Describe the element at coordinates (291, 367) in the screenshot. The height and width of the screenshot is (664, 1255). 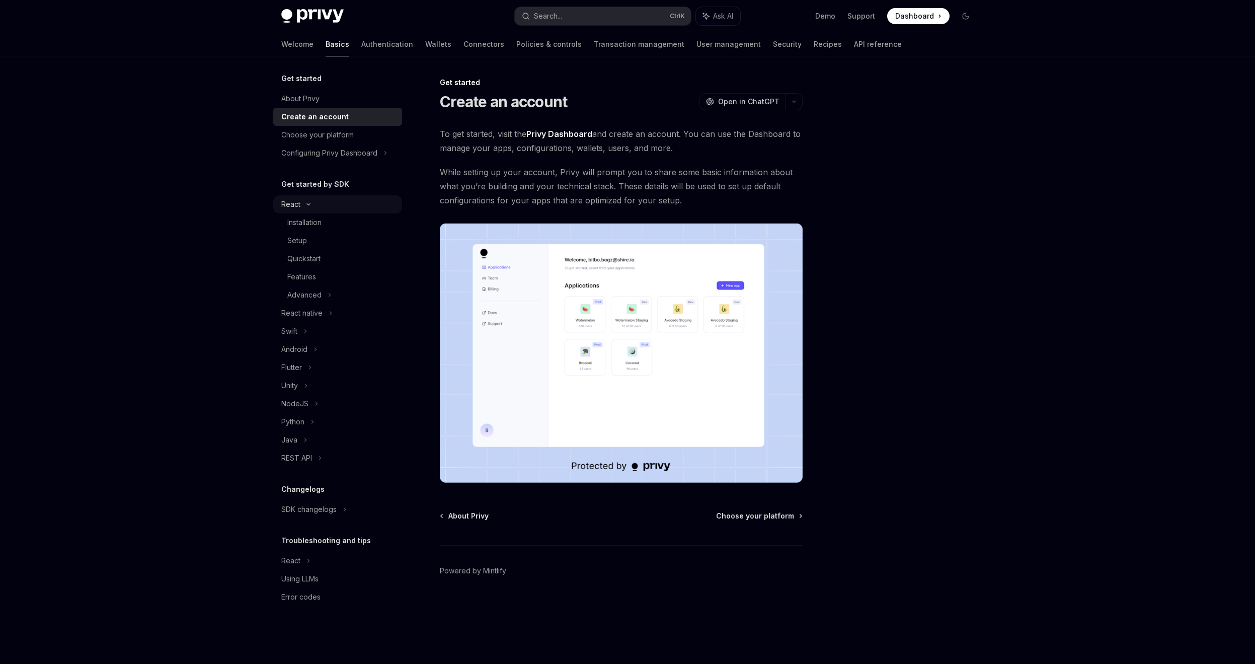
I see `div: Flutter` at that location.